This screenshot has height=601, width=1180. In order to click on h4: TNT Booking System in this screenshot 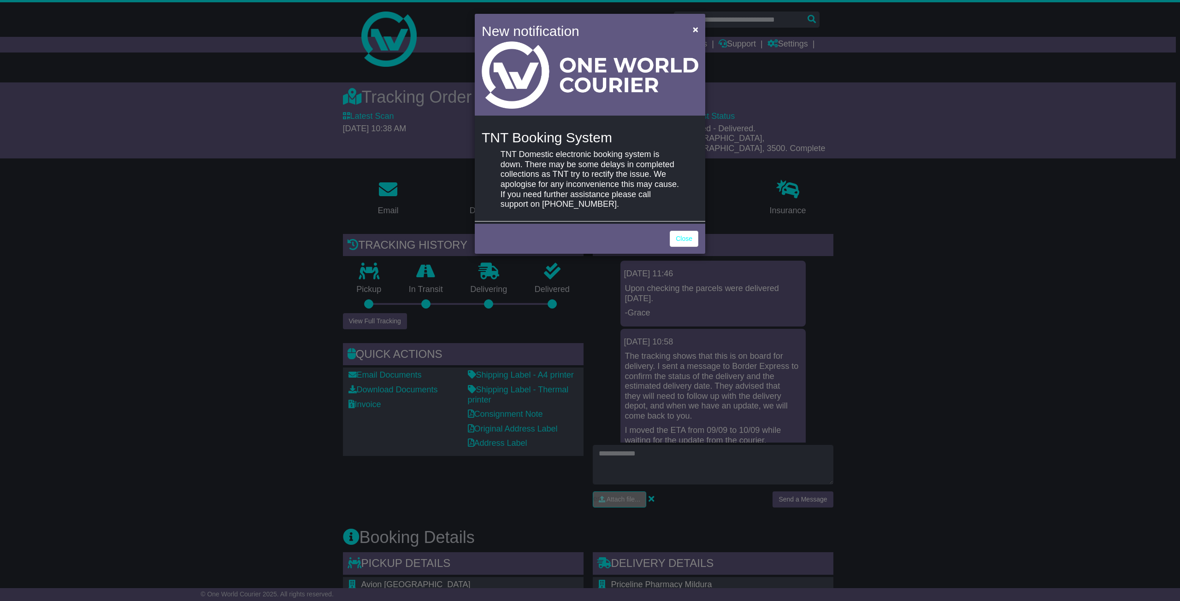, I will do `click(590, 137)`.